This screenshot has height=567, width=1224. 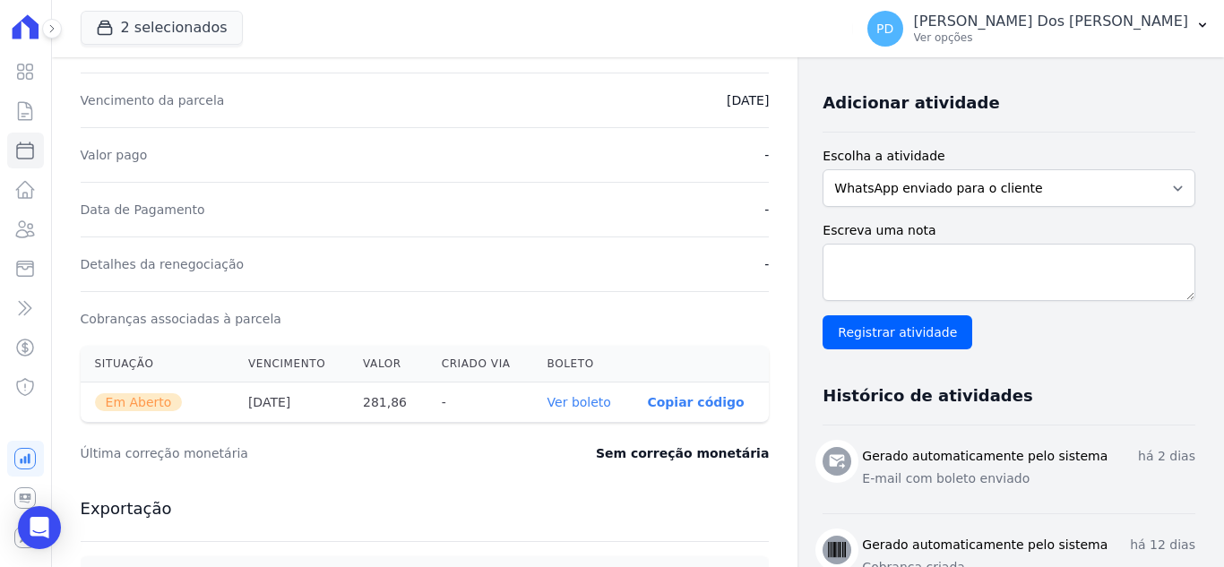 What do you see at coordinates (388, 364) in the screenshot?
I see `th: Valor` at bounding box center [388, 364].